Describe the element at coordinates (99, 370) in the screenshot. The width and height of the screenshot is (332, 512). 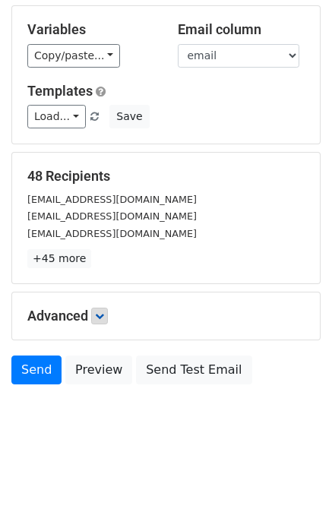
I see `a: Preview` at that location.